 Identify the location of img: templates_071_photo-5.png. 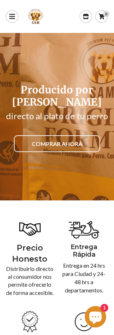
(84, 321).